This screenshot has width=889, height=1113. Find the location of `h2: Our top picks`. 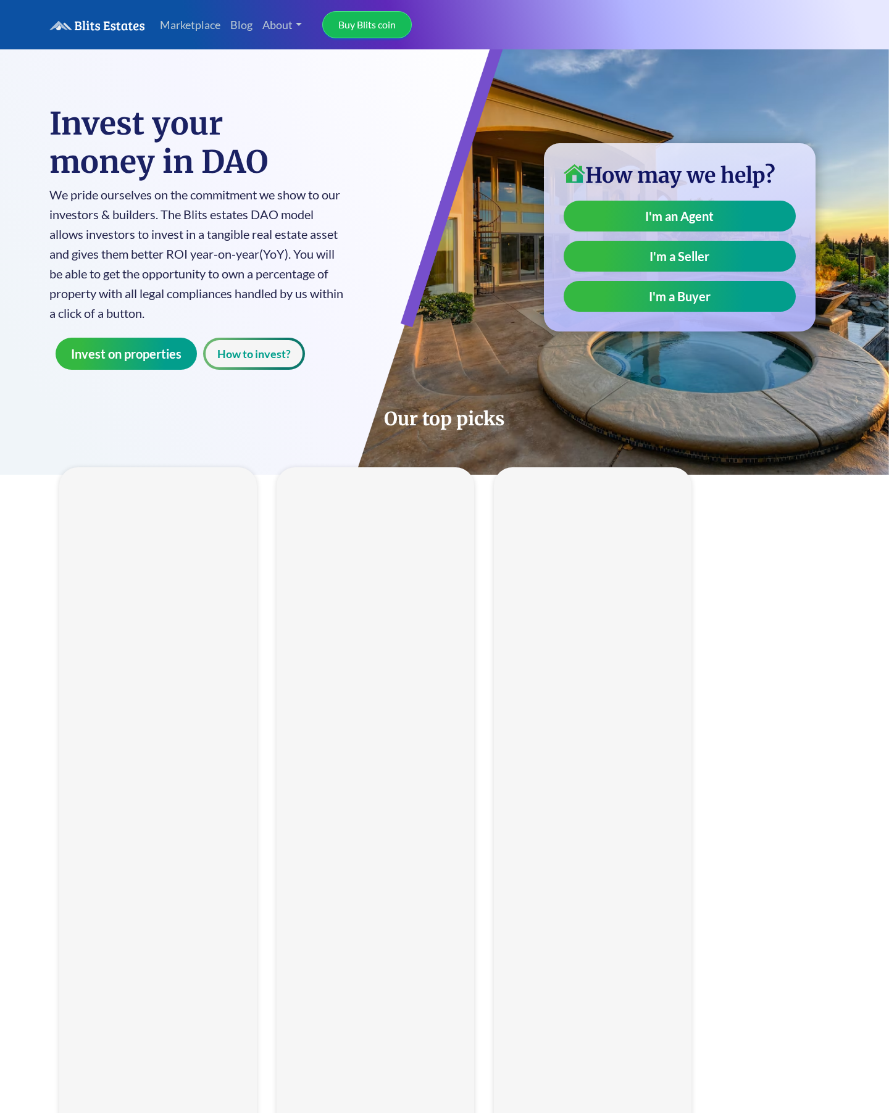

h2: Our top picks is located at coordinates (444, 418).